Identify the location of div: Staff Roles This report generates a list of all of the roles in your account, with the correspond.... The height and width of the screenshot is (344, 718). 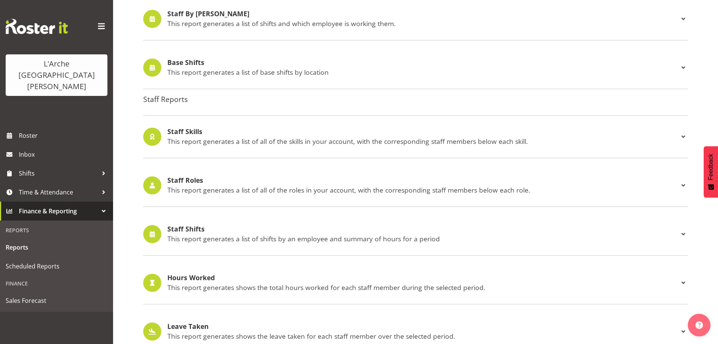
(416, 185).